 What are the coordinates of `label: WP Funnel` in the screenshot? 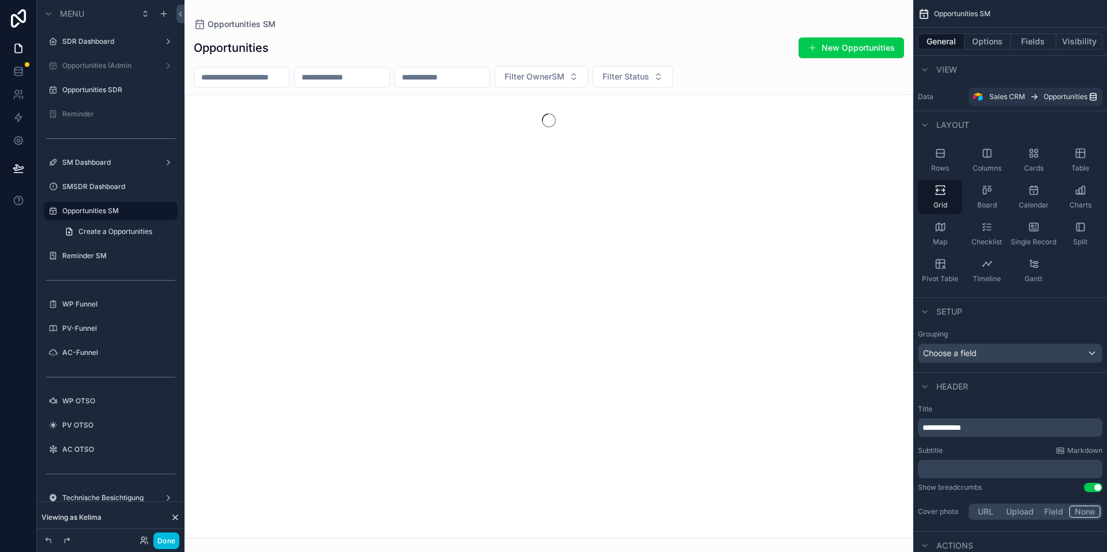 It's located at (116, 304).